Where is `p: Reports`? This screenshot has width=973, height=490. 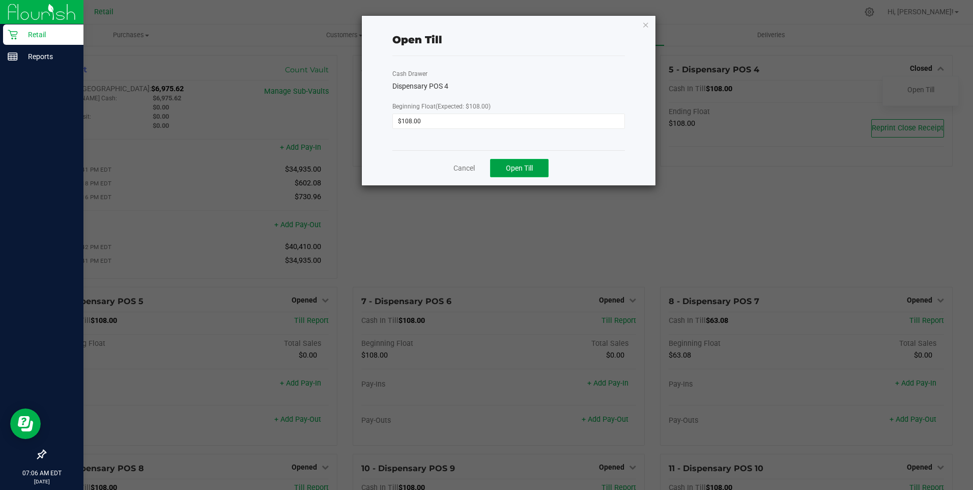
p: Reports is located at coordinates (48, 57).